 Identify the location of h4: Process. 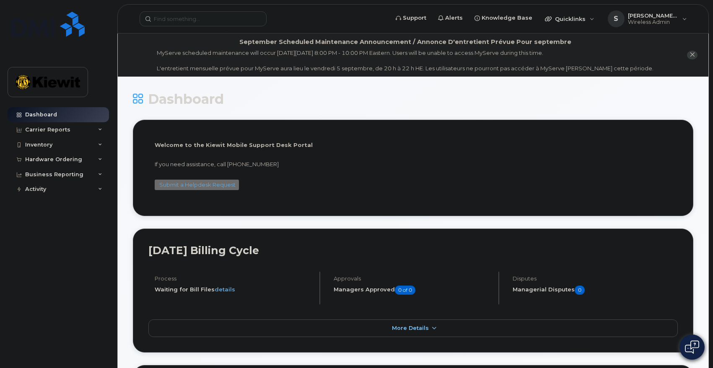
(233, 279).